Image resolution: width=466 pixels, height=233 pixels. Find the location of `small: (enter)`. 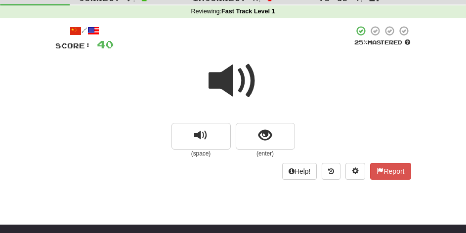

small: (enter) is located at coordinates (266, 154).